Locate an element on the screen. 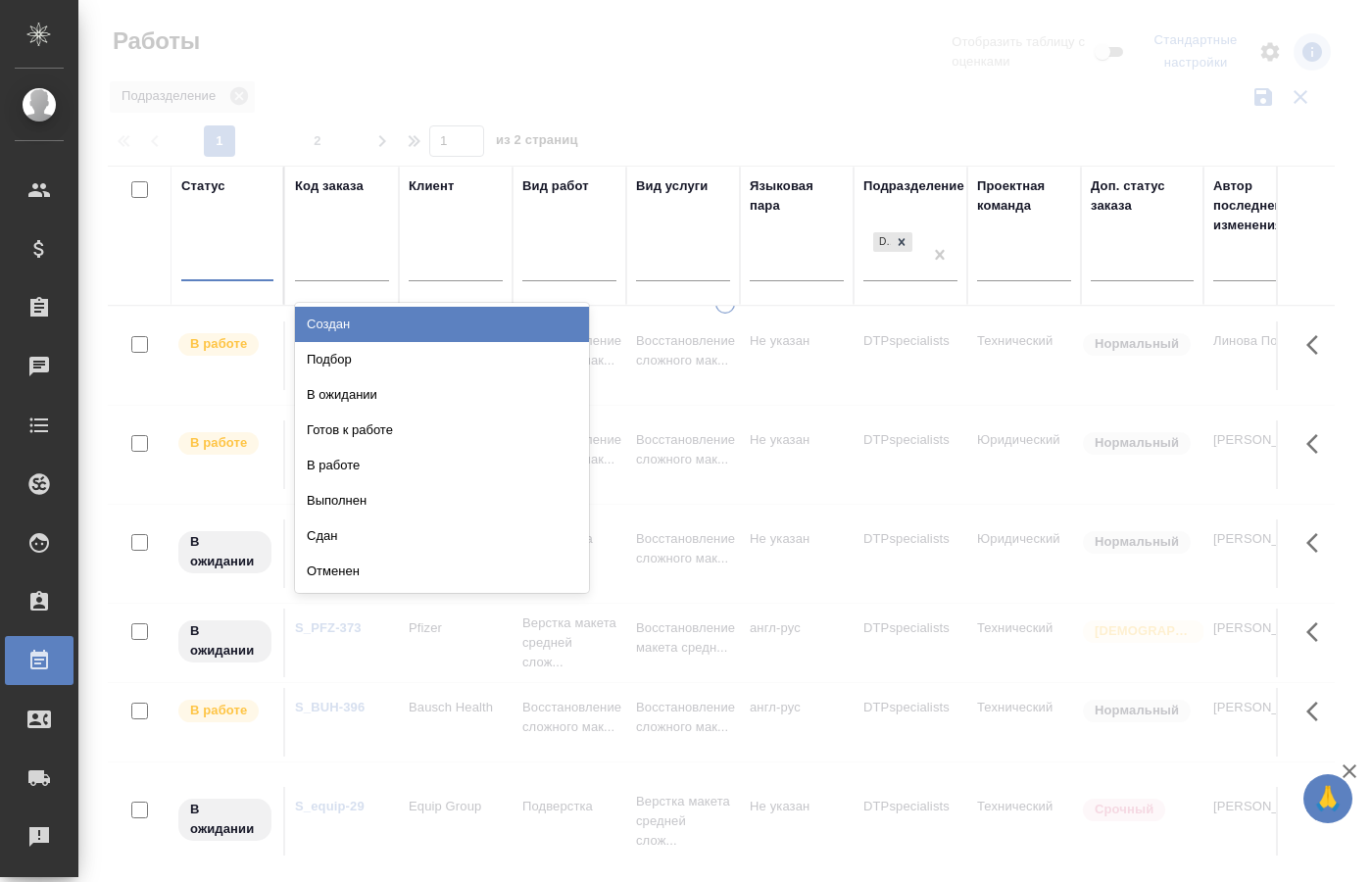  div: Проектная команда is located at coordinates (1024, 196).